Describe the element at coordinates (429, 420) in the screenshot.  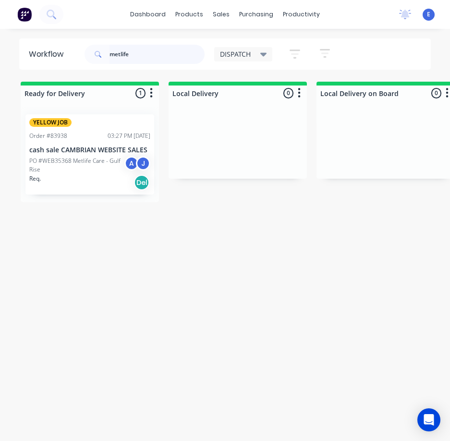
I see `div: Open Intercom Messenger` at that location.